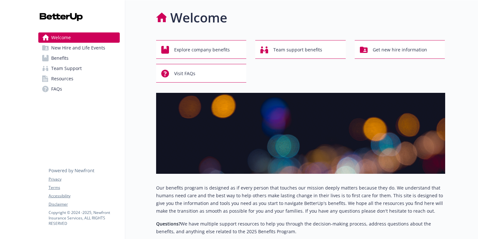  I want to click on strong: Questions?, so click(168, 224).